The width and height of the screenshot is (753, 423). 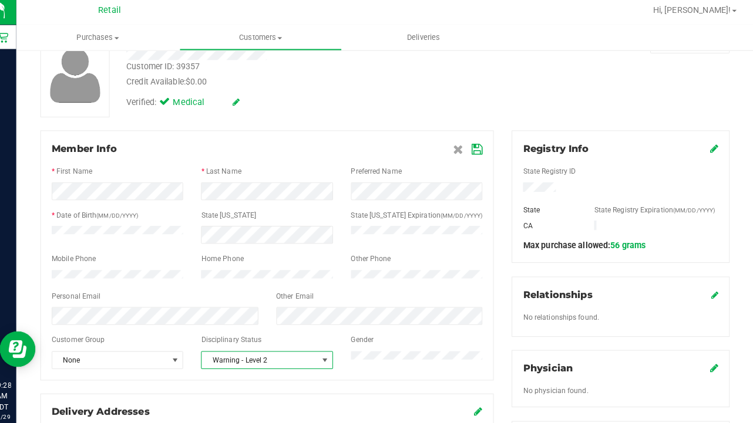 What do you see at coordinates (267, 358) in the screenshot?
I see `span: Warning - Level 2` at bounding box center [267, 358].